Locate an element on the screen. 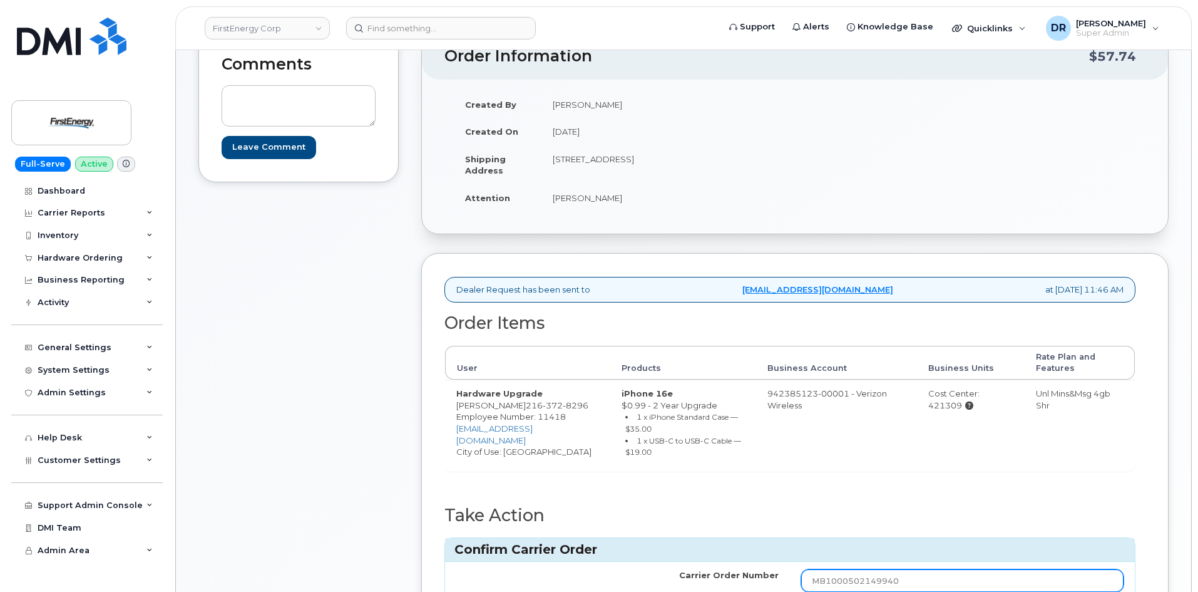 Image resolution: width=1198 pixels, height=592 pixels. span: Knowledge Base is located at coordinates (895, 27).